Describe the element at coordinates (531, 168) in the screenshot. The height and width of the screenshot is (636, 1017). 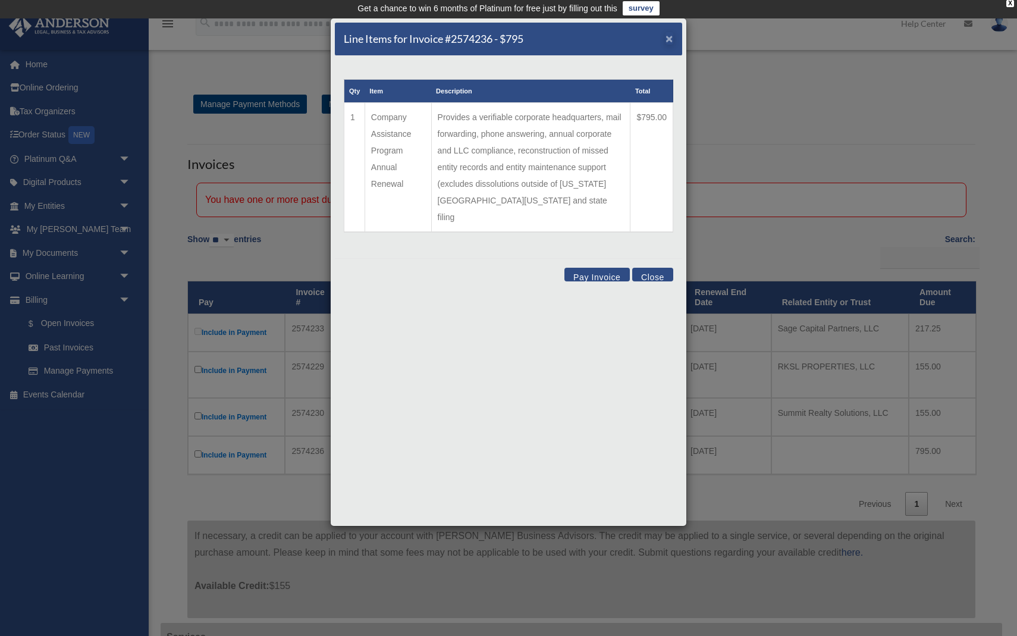
I see `td: Provides a verifiable corporate headquarters, mail forwarding, phone answering, annual corporate ...` at that location.